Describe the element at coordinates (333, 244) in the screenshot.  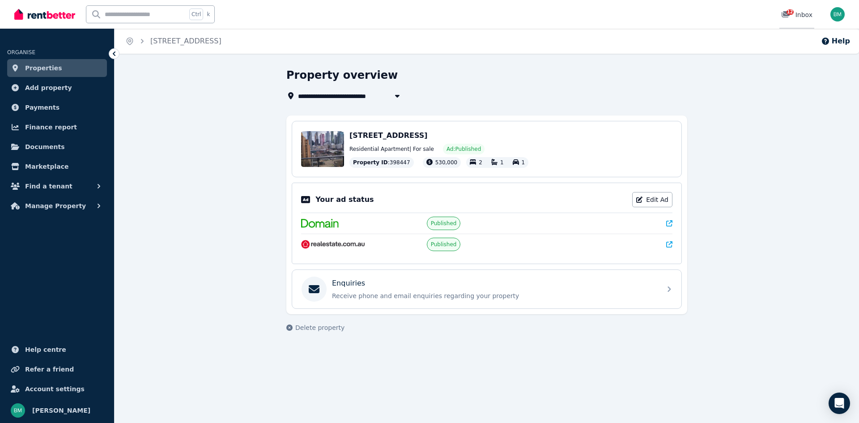
I see `img: RealEstate.com.au` at that location.